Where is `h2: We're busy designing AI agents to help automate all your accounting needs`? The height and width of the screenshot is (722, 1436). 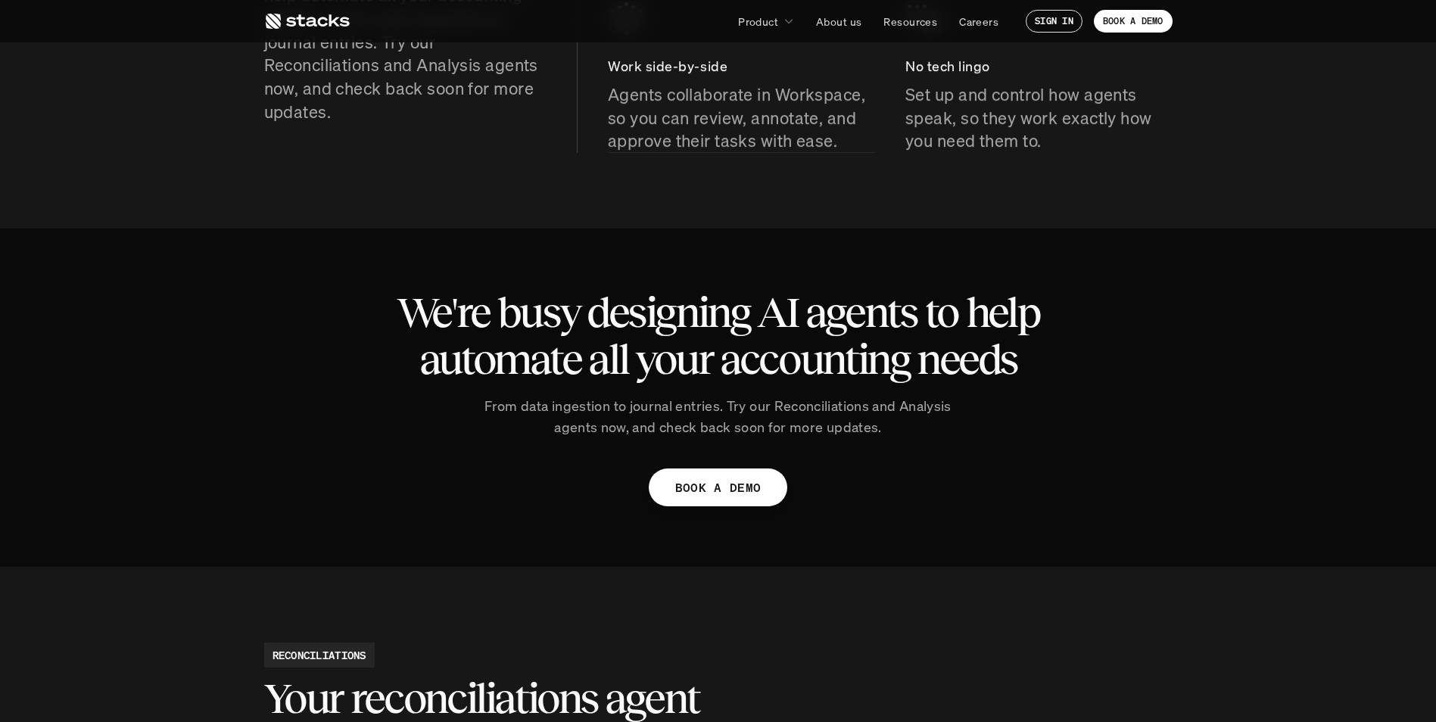 h2: We're busy designing AI agents to help automate all your accounting needs is located at coordinates (719, 335).